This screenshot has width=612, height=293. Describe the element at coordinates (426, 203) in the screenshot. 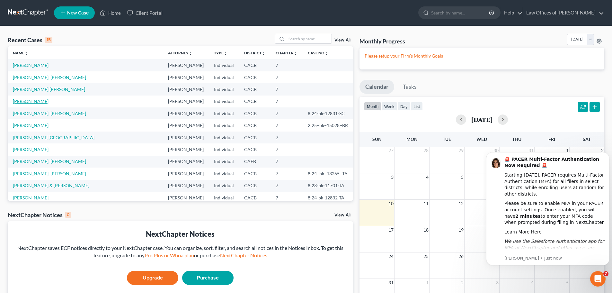

I see `span: 11` at that location.